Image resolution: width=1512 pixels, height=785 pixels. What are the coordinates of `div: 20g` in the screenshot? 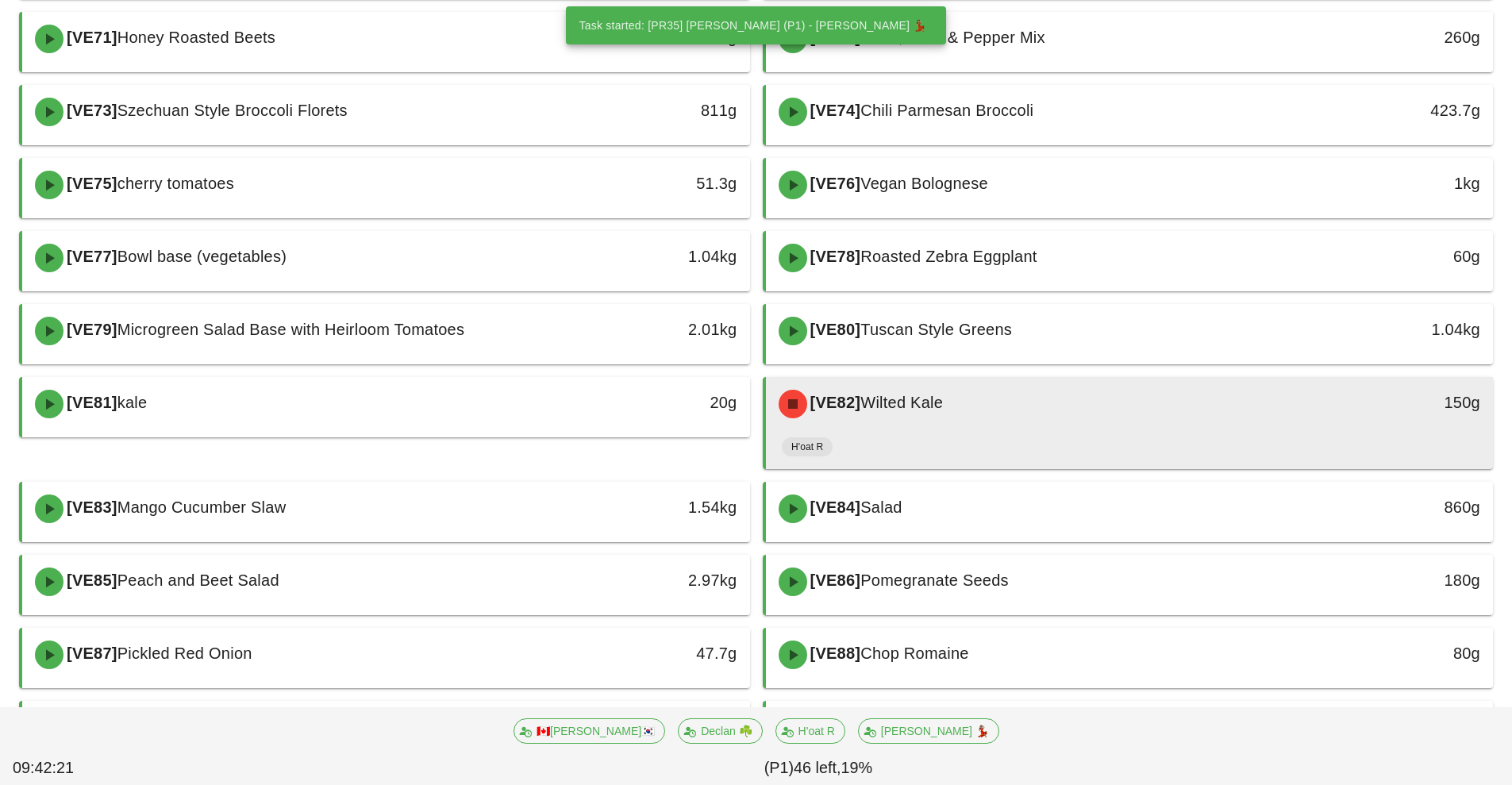 It's located at (655, 402).